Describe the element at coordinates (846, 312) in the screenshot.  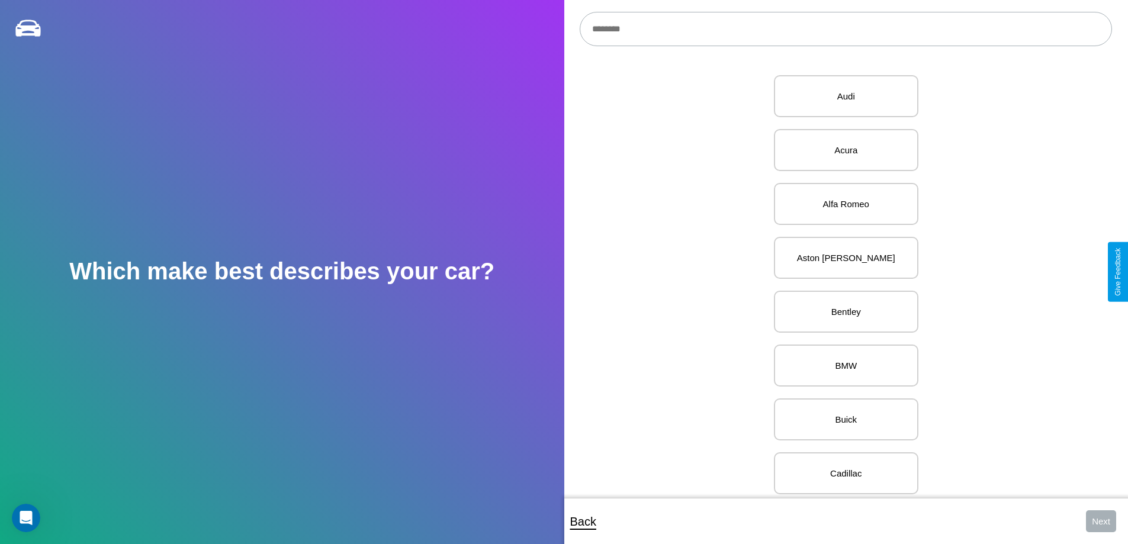
I see `p: Bentley` at that location.